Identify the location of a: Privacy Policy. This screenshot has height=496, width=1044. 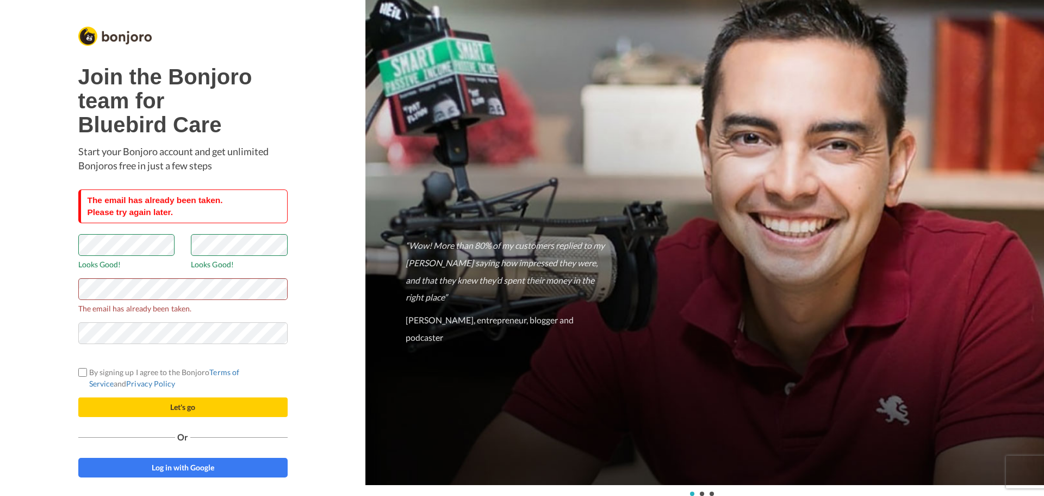
(151, 383).